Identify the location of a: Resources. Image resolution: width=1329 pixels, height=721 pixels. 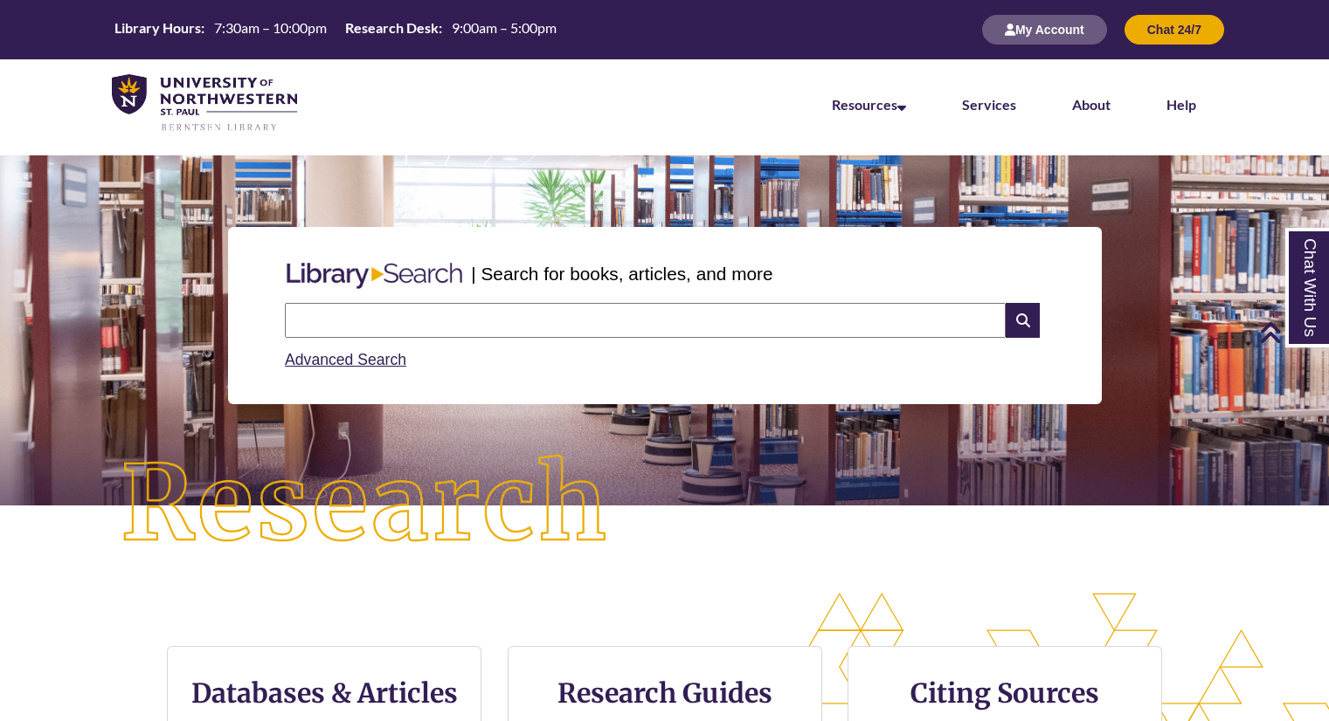
(868, 104).